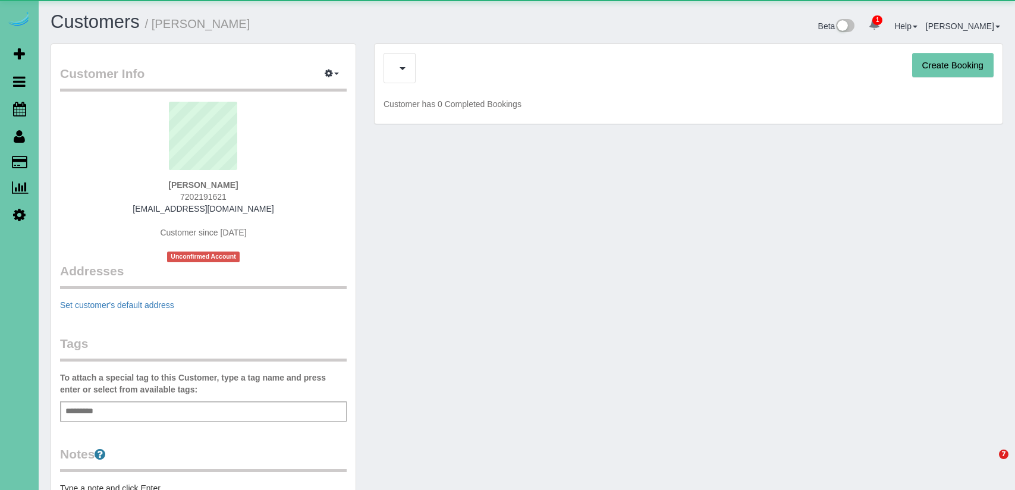  Describe the element at coordinates (1004, 454) in the screenshot. I see `span: 7` at that location.